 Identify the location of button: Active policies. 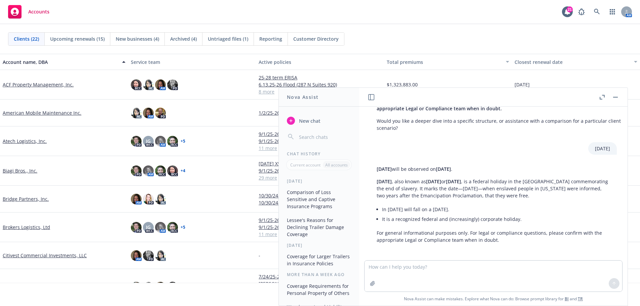
(320, 62).